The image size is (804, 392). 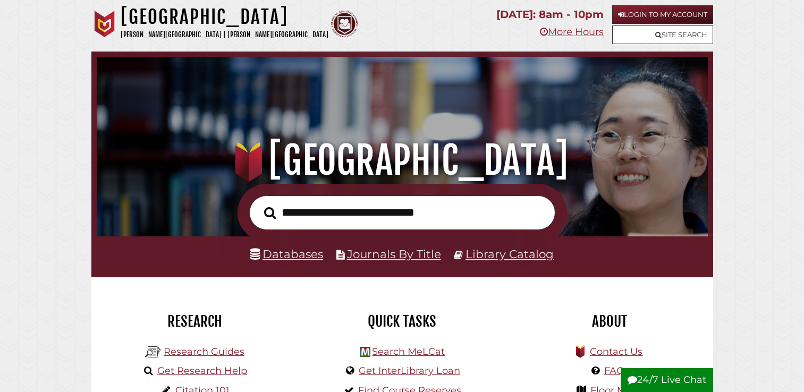 What do you see at coordinates (572, 32) in the screenshot?
I see `a: More Hours` at bounding box center [572, 32].